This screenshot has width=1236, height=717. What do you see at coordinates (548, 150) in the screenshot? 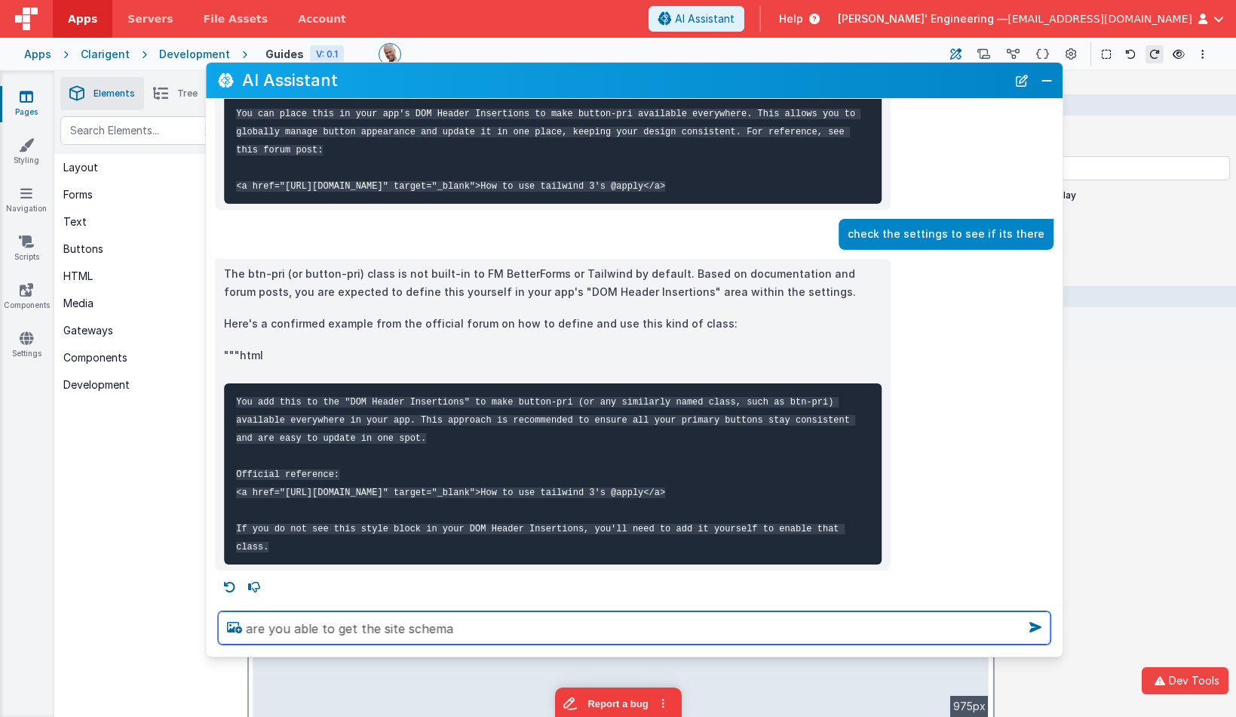
I see `code: You can place this in your app's DOM Header Insertions to make button-pri available everywhere. T...` at bounding box center [548, 150].